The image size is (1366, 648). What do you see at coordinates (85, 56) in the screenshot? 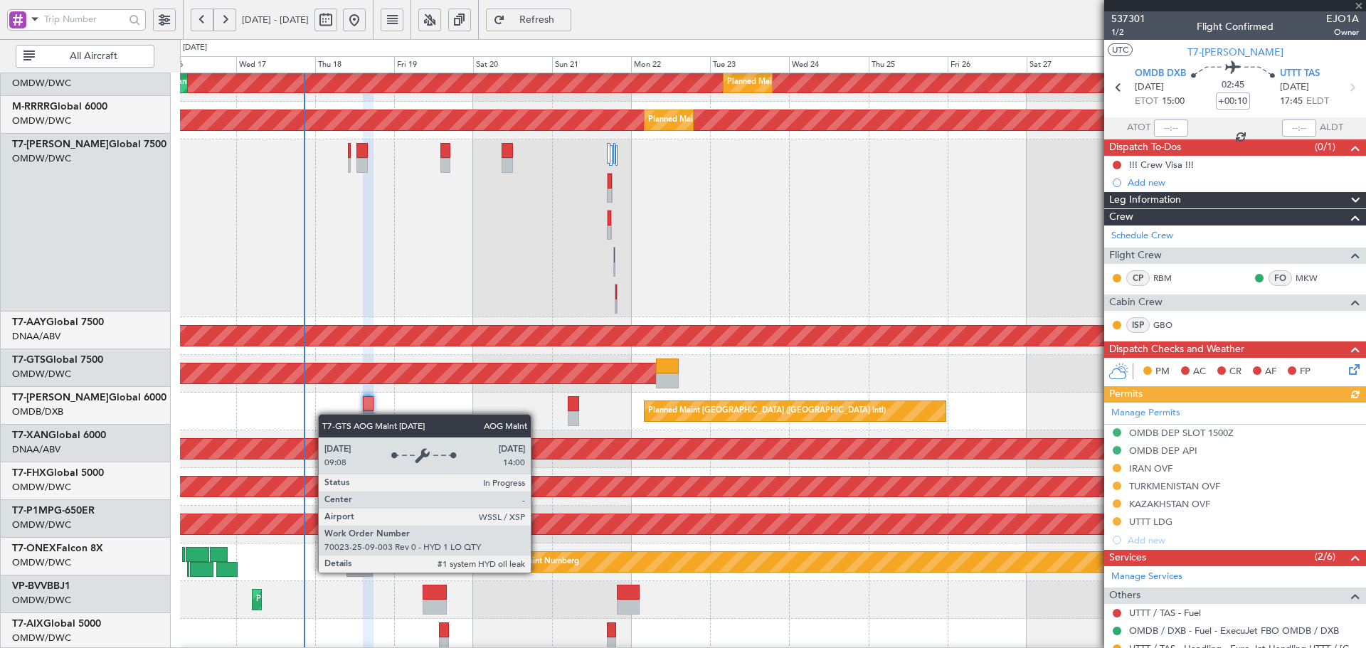
I see `button: All Aircraft` at bounding box center [85, 56].